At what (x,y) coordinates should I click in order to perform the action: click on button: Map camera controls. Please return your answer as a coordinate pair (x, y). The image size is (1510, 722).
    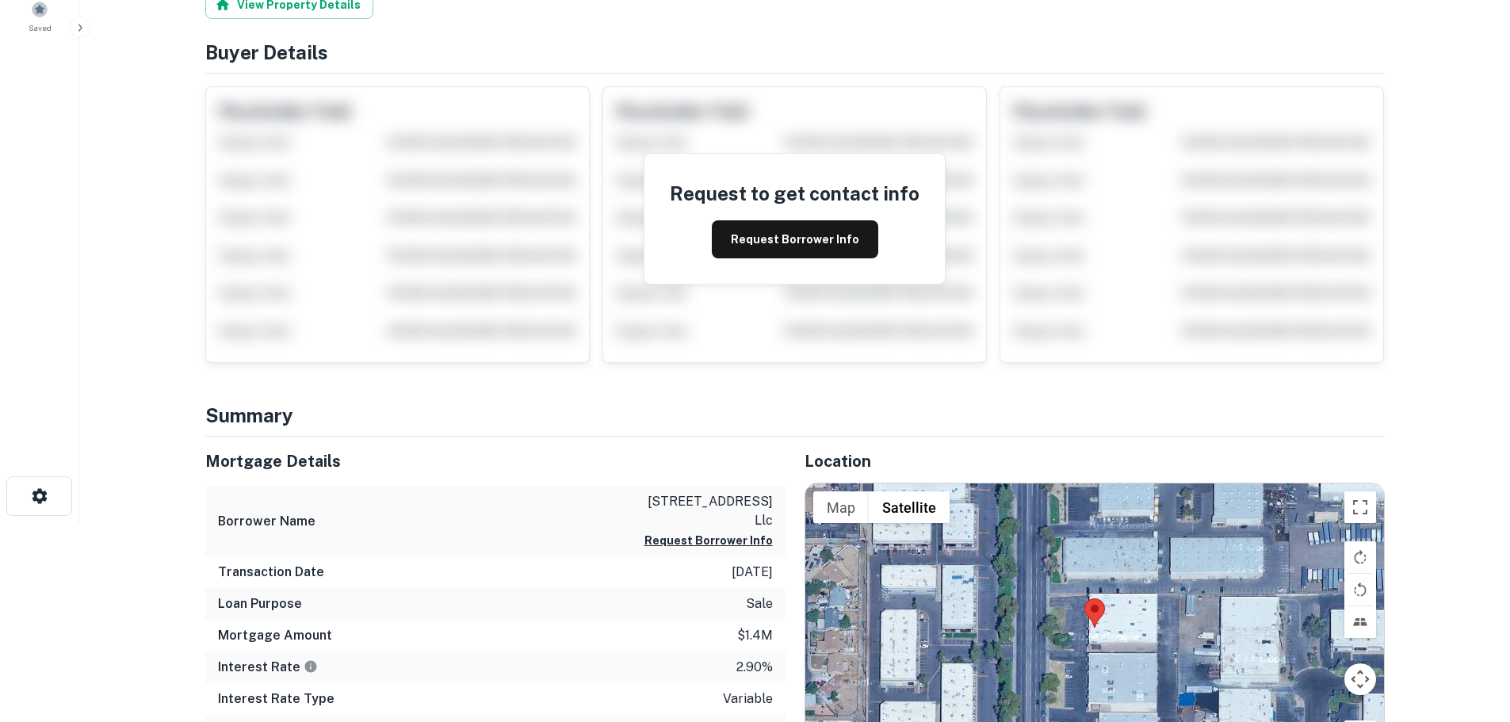
    Looking at the image, I should click on (1360, 679).